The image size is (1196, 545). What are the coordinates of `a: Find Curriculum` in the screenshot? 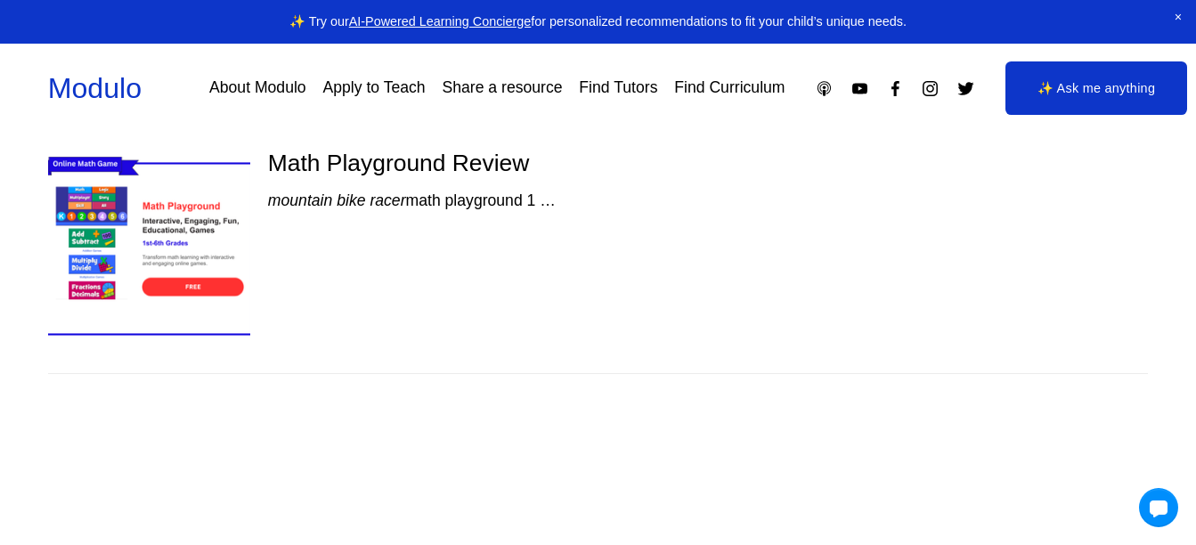 It's located at (729, 88).